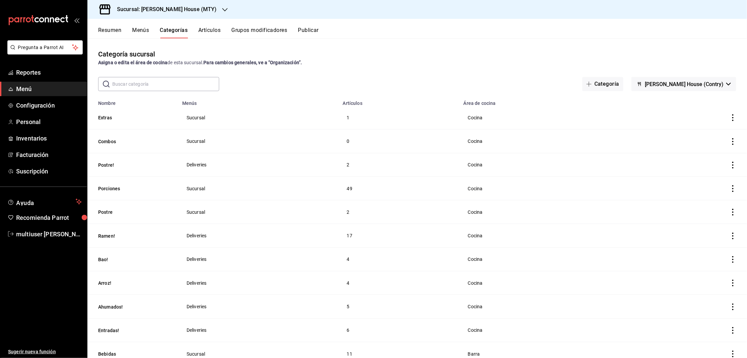 The width and height of the screenshot is (747, 358). What do you see at coordinates (49, 89) in the screenshot?
I see `span: Menú` at bounding box center [49, 89].